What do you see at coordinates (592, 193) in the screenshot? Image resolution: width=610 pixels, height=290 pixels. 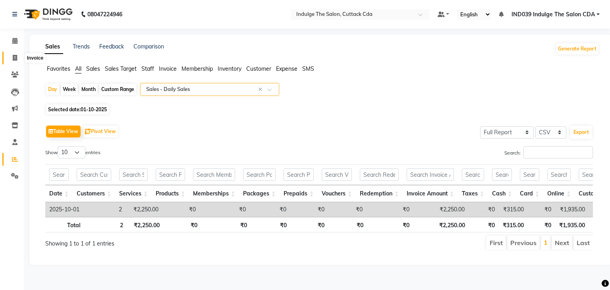 I see `th: Custom: activate to sort column ascending` at bounding box center [592, 193].